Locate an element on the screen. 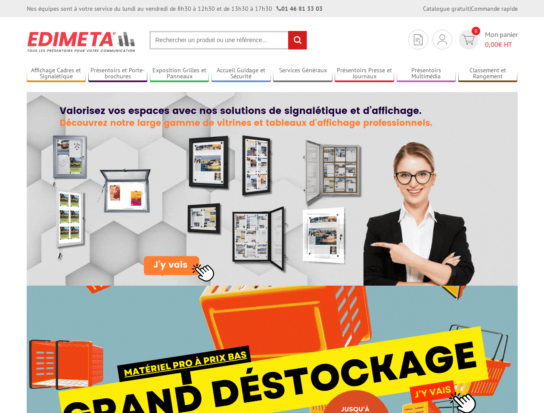 The image size is (544, 413). a: Services Généraux is located at coordinates (303, 74).